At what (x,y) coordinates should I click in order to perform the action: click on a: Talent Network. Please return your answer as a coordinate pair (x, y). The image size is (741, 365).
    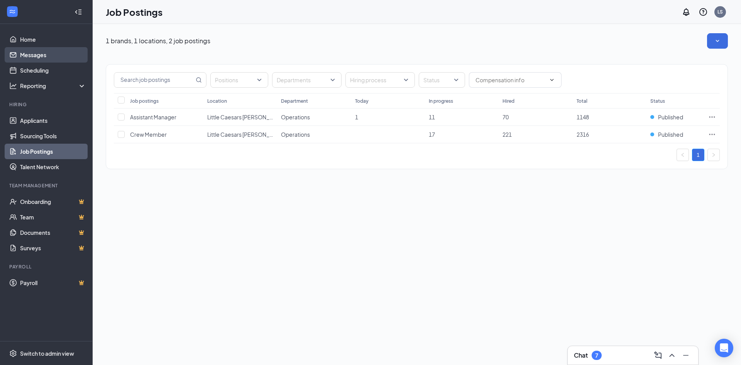
    Looking at the image, I should click on (53, 167).